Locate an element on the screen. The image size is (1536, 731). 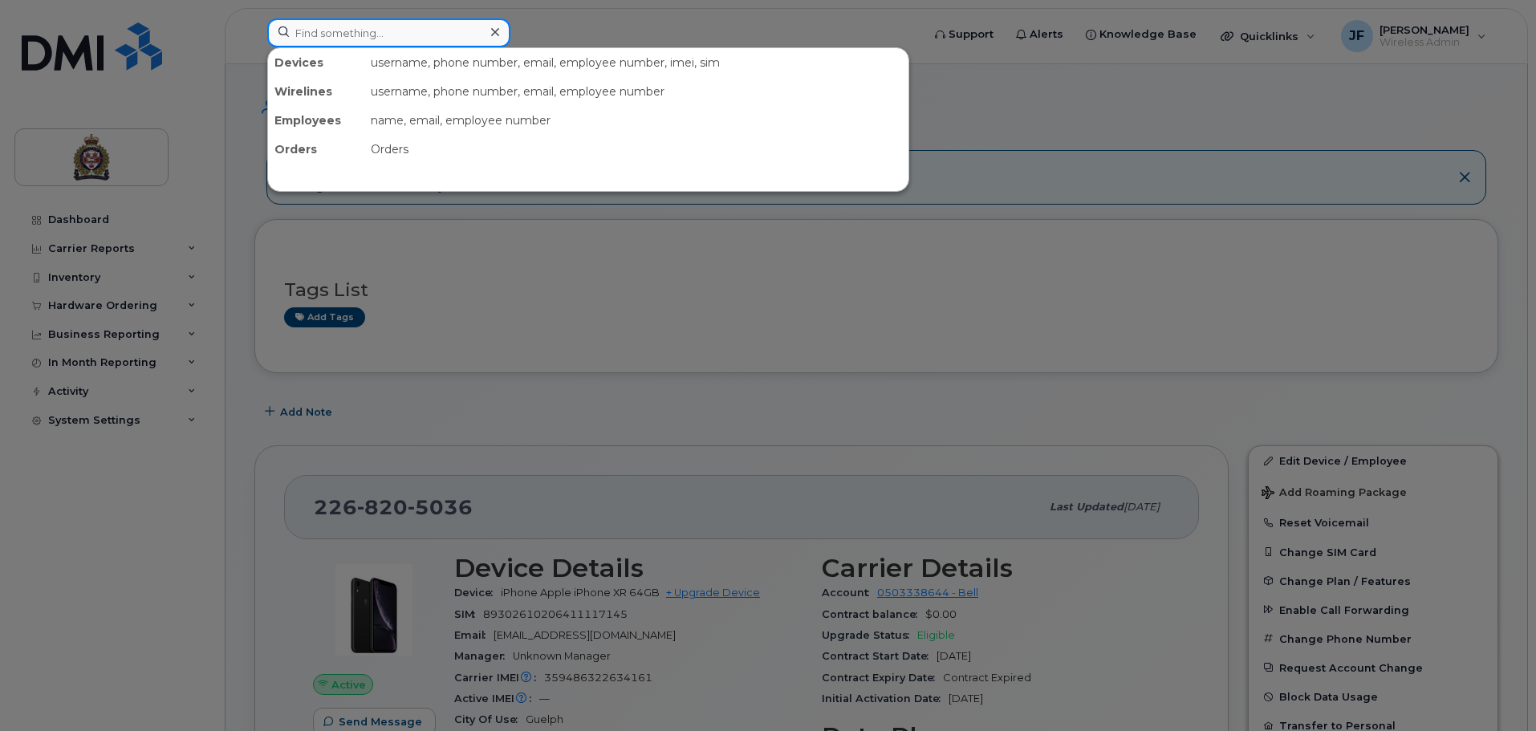
div: Devices is located at coordinates (316, 63).